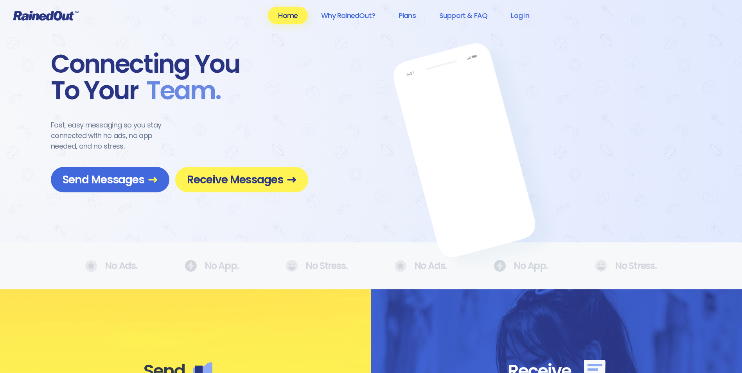  Describe the element at coordinates (288, 15) in the screenshot. I see `a: Home` at that location.